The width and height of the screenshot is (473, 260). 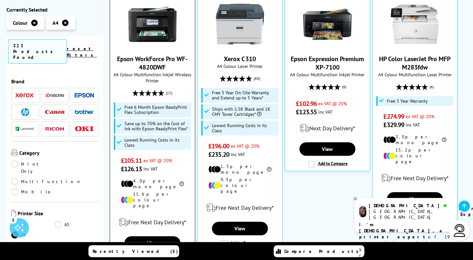 I want to click on span: A4 Colour Multifunction Laser Printer, so click(x=415, y=74).